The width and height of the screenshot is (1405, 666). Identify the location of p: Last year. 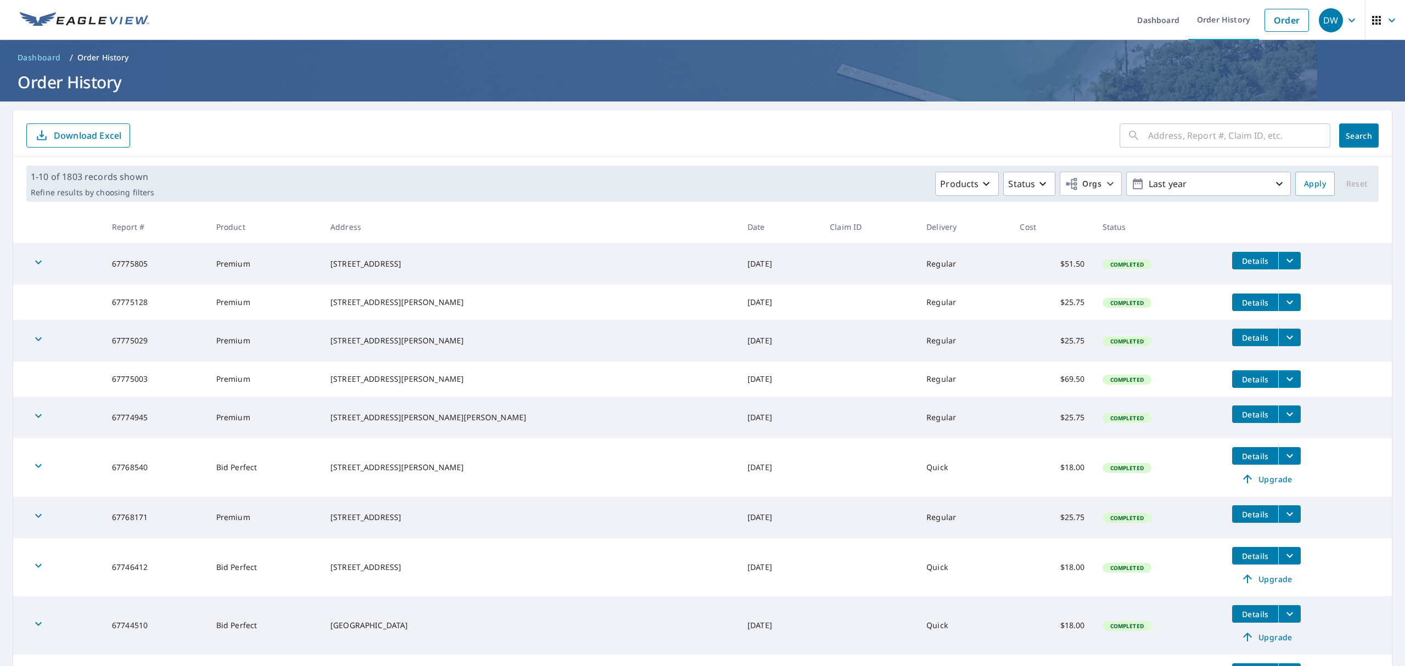
(1209, 184).